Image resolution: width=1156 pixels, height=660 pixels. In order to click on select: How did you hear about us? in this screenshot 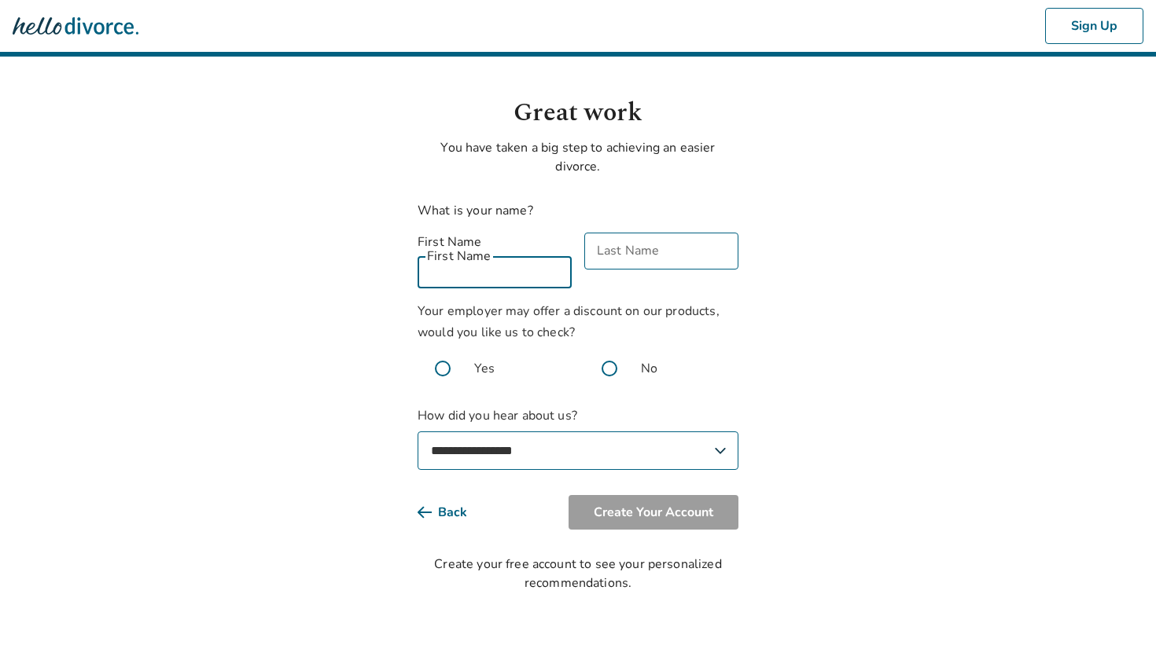, I will do `click(578, 451)`.